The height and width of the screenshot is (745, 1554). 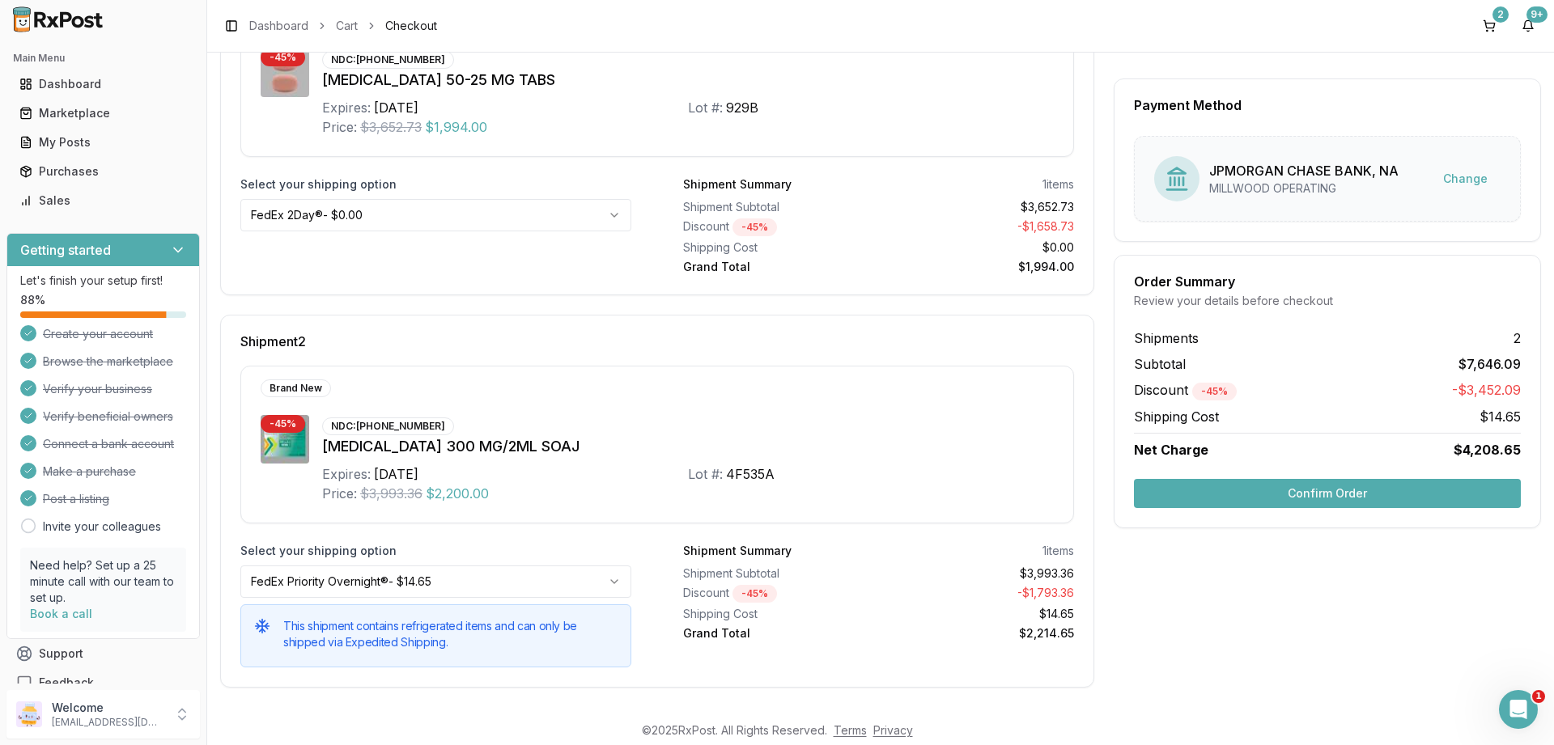 What do you see at coordinates (391, 127) in the screenshot?
I see `span: $3,652.73` at bounding box center [391, 127].